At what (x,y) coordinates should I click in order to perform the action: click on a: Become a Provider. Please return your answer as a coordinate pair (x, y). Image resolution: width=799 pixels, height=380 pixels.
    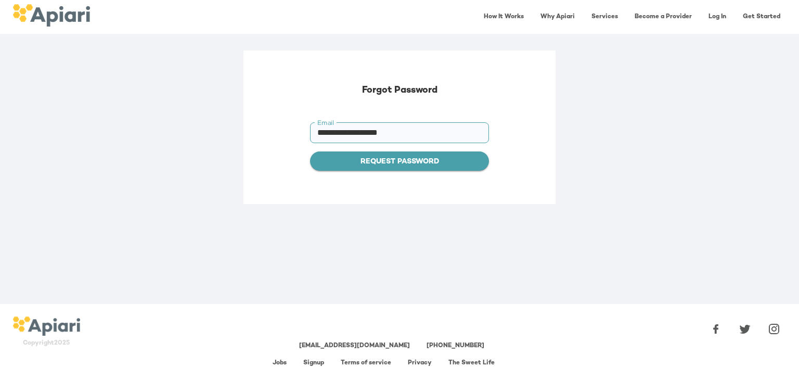
    Looking at the image, I should click on (663, 17).